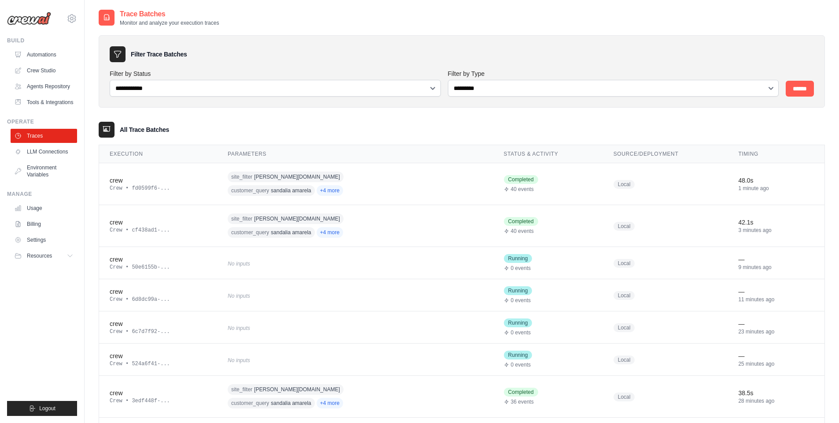 Image resolution: width=839 pixels, height=423 pixels. What do you see at coordinates (355, 154) in the screenshot?
I see `th: Parameters` at bounding box center [355, 154].